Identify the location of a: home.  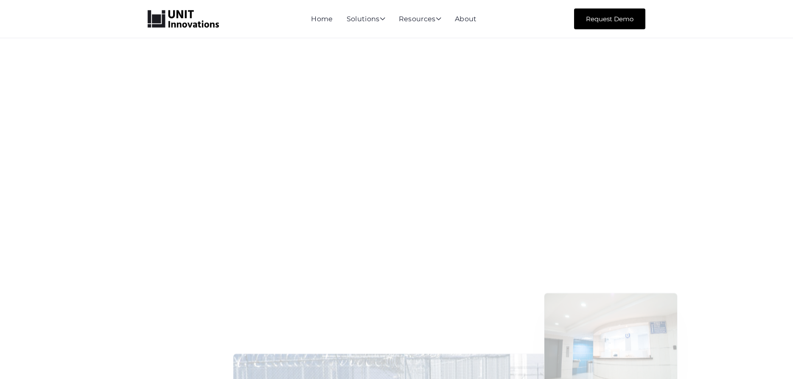
(183, 19).